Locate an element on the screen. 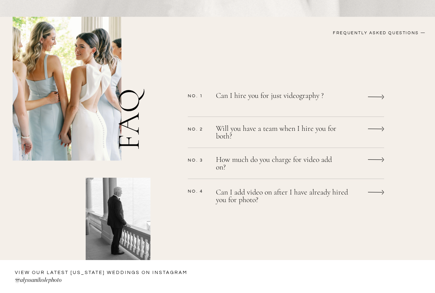 This screenshot has width=435, height=293. p: @alyssanikolephoto is located at coordinates (86, 280).